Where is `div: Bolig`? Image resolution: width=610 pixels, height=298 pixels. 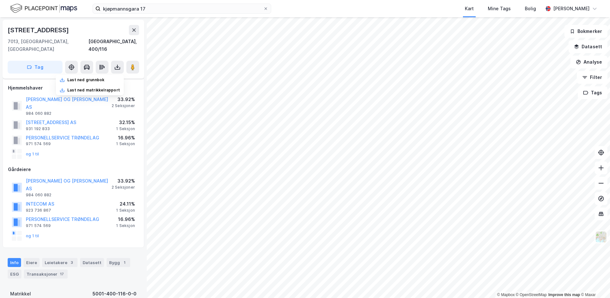
div: Bolig is located at coordinates (531, 9).